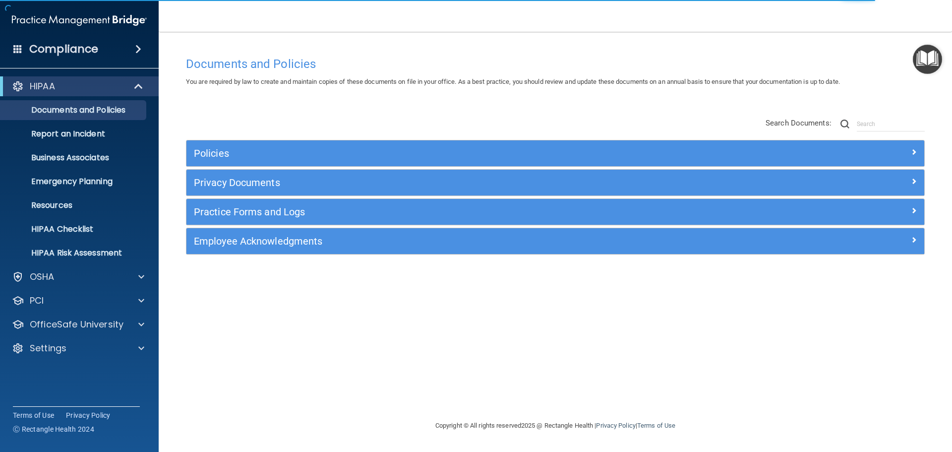 This screenshot has height=452, width=952. I want to click on p: Documents and Policies, so click(74, 110).